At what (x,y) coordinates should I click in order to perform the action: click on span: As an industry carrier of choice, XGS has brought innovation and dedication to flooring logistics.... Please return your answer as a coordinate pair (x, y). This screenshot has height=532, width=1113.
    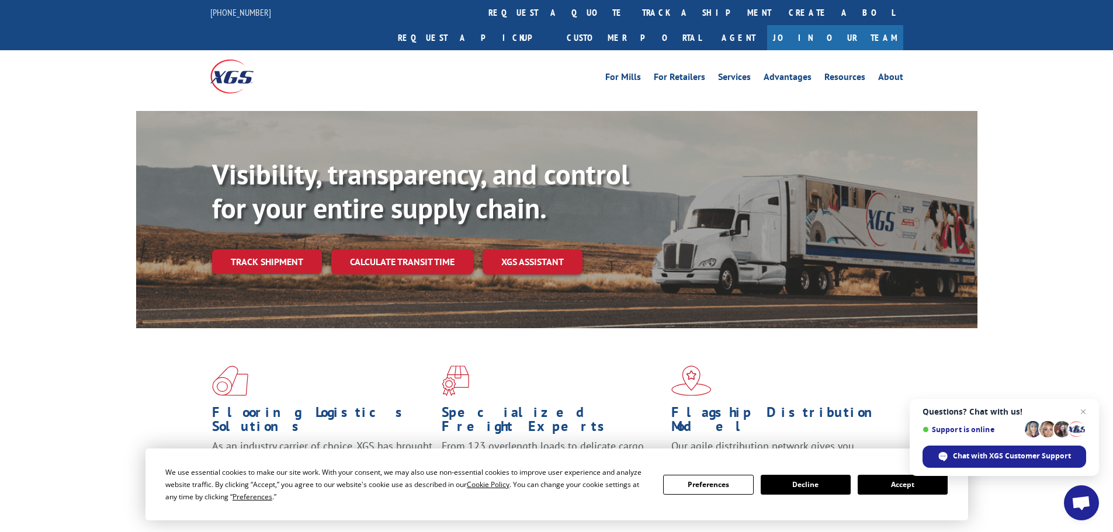
    Looking at the image, I should click on (322, 460).